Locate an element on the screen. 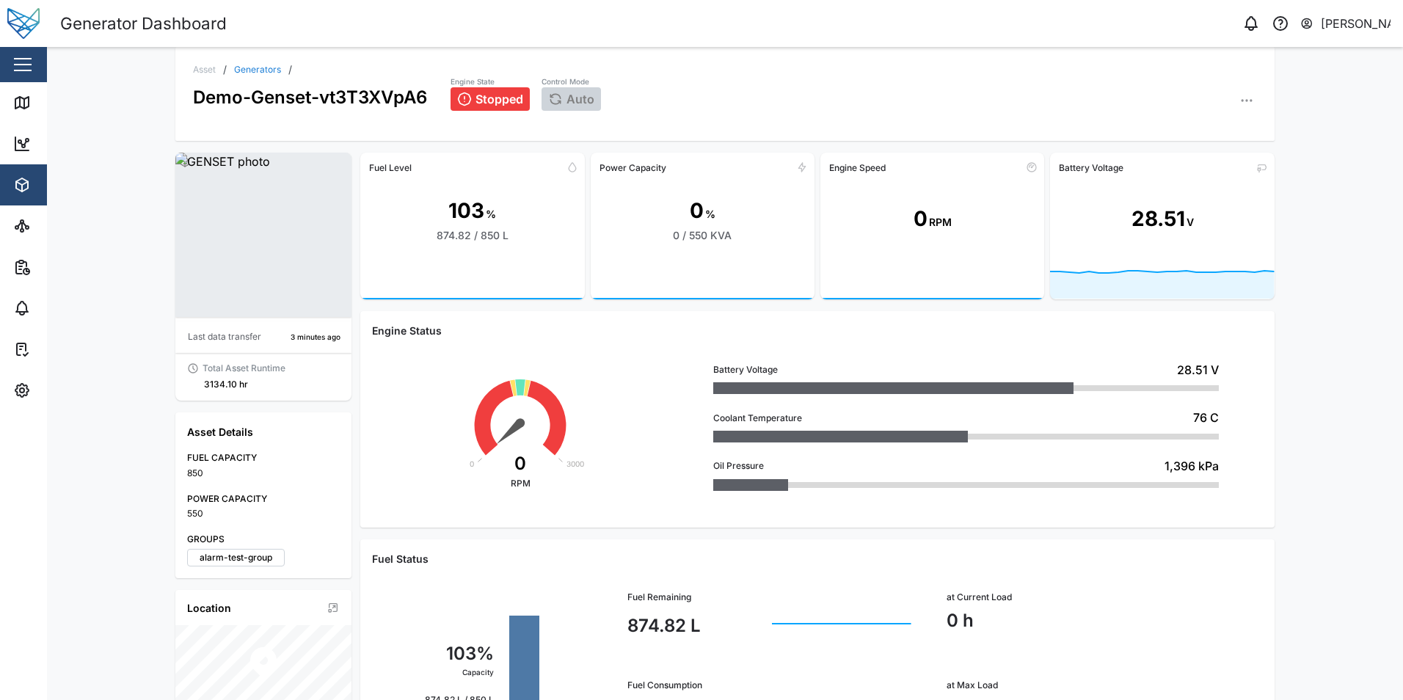 This screenshot has width=1403, height=700. div: 28.51 is located at coordinates (1158, 219).